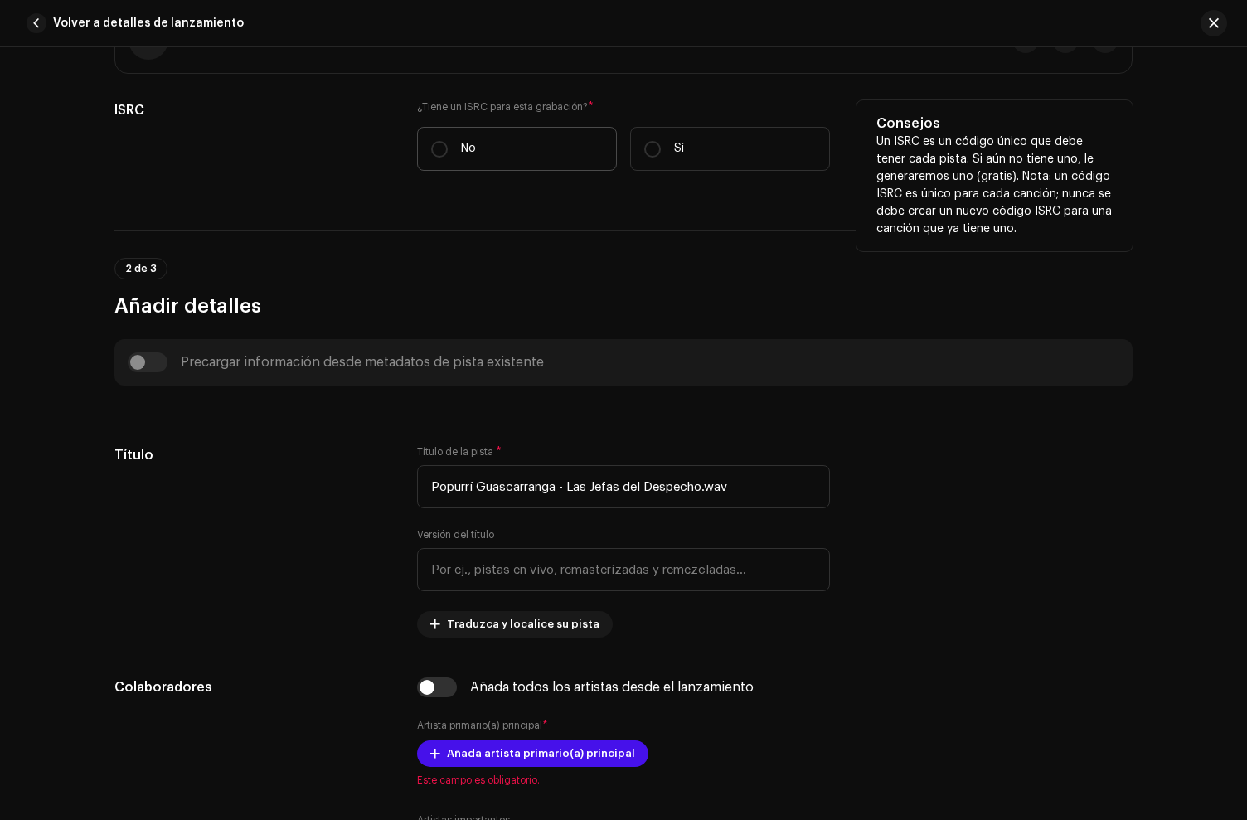  Describe the element at coordinates (459, 452) in the screenshot. I see `label: Título de la pista` at that location.